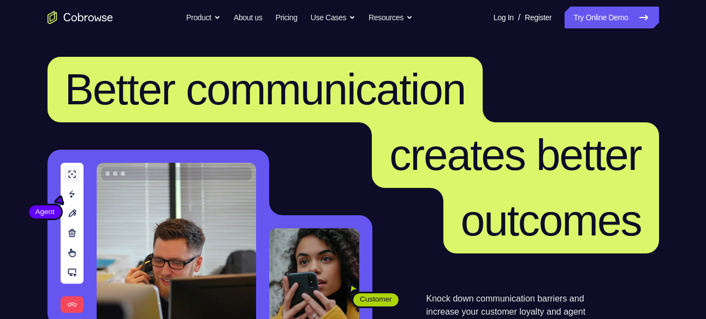  I want to click on a: Register, so click(538, 17).